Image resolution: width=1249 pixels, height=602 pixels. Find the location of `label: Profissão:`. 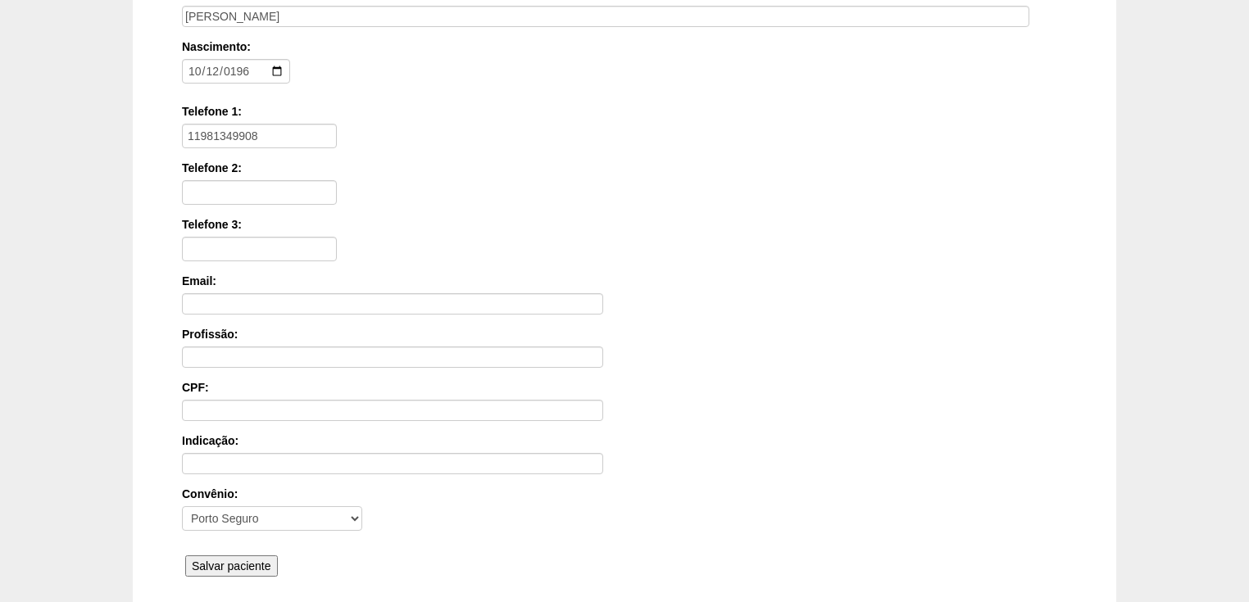

label: Profissão: is located at coordinates (624, 334).